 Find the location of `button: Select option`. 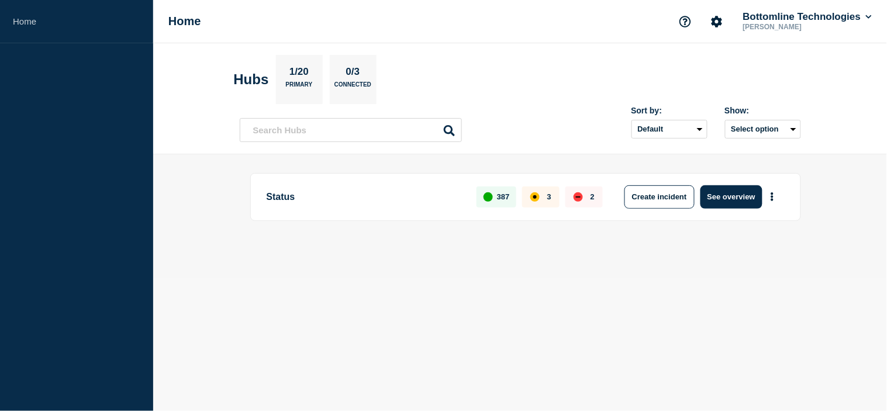

button: Select option is located at coordinates (763, 129).